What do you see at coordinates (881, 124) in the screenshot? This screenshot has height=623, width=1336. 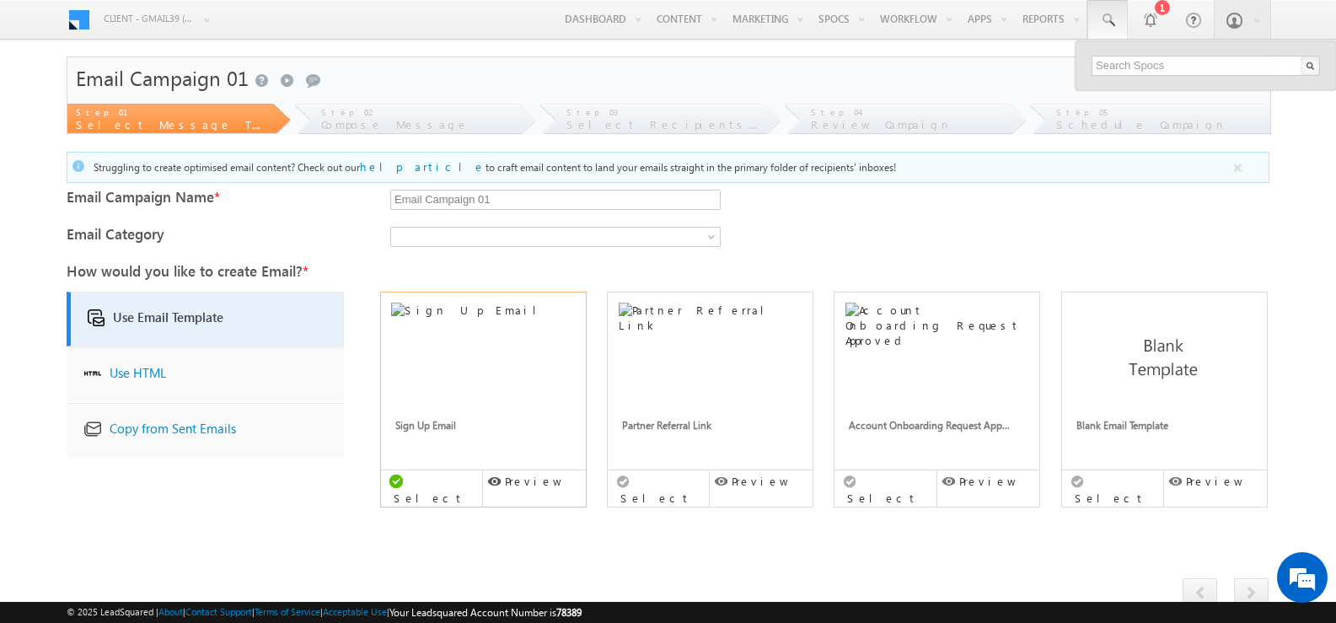 I see `span: Review Campaign` at bounding box center [881, 124].